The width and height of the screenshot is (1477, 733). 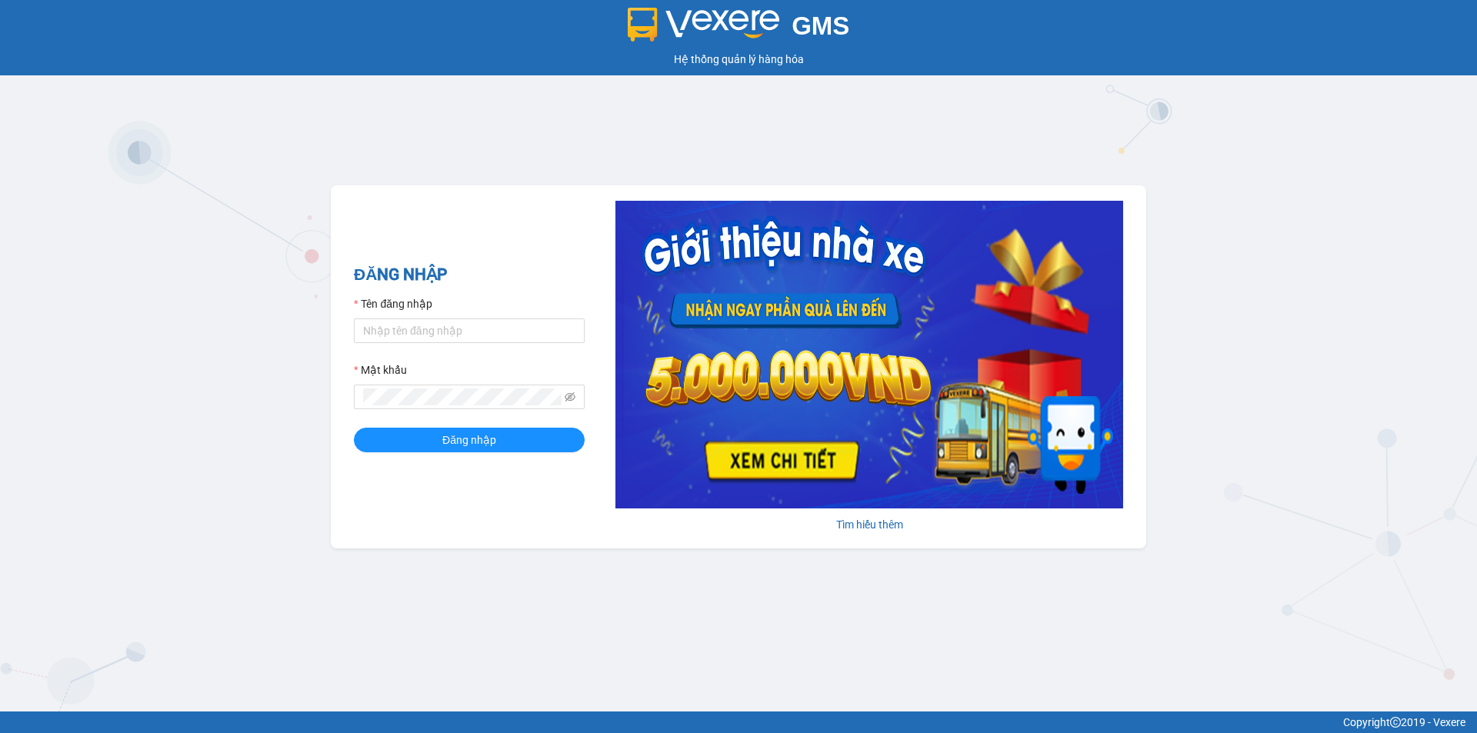 I want to click on input: Tên đăng nhập, so click(x=469, y=331).